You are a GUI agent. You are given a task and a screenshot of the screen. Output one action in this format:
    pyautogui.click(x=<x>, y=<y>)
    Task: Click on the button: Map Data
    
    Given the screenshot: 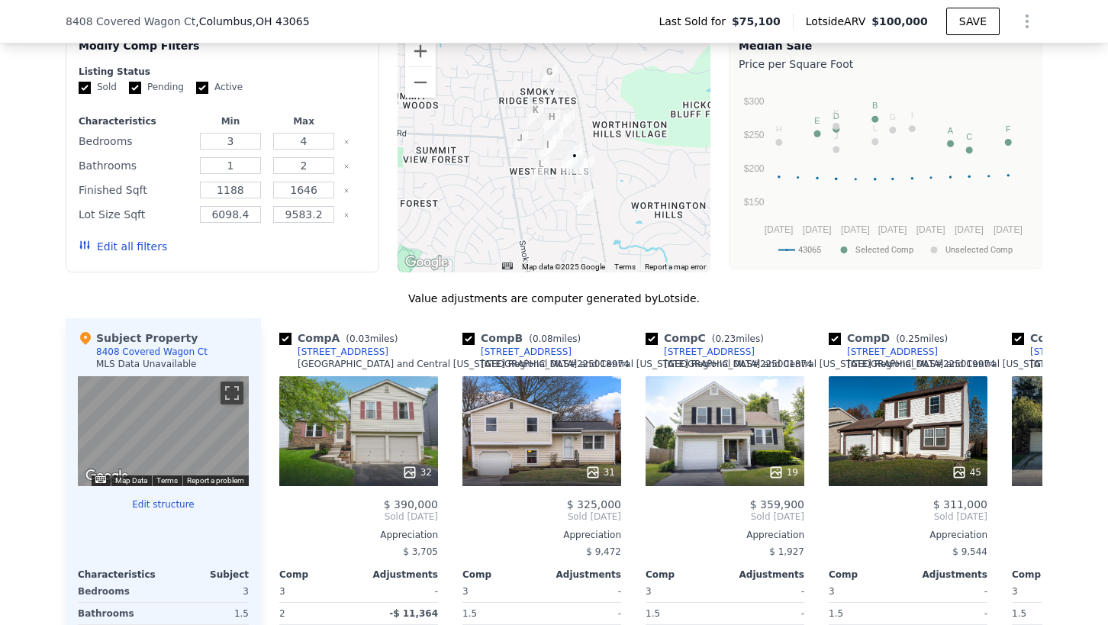 What is the action you would take?
    pyautogui.click(x=131, y=481)
    